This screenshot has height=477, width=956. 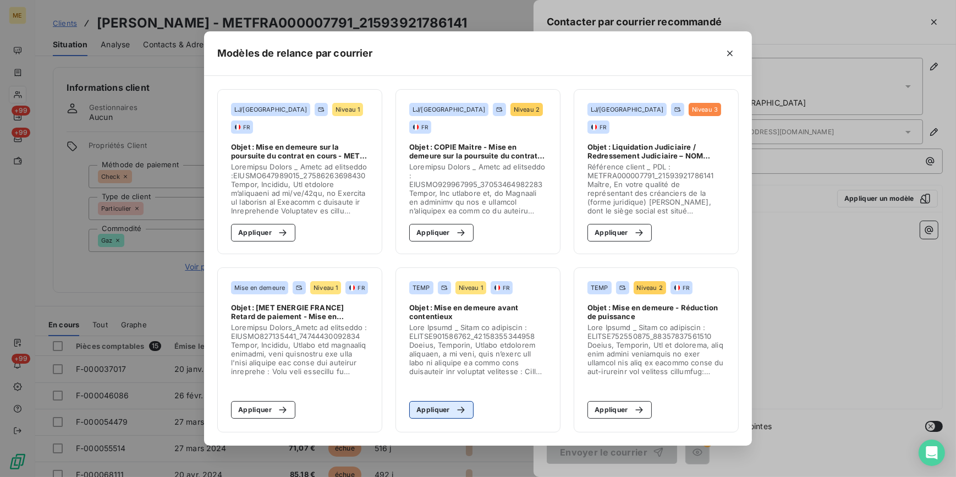 What do you see at coordinates (656, 189) in the screenshot?
I see `span: Référence client _ PDL : METFRA000007791_21593921786141 Maître, En votre qualité de représentant ...` at bounding box center [656, 189].